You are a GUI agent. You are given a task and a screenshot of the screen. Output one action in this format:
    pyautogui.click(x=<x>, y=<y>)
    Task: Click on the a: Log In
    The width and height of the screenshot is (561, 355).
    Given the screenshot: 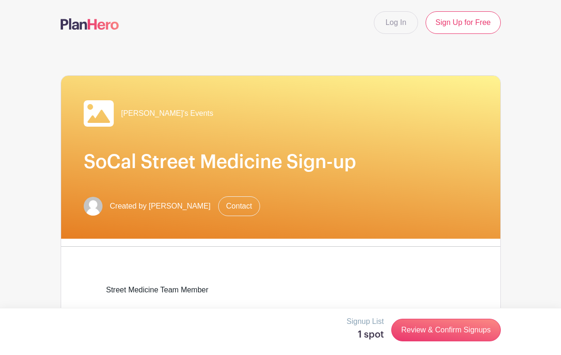 What is the action you would take?
    pyautogui.click(x=396, y=23)
    